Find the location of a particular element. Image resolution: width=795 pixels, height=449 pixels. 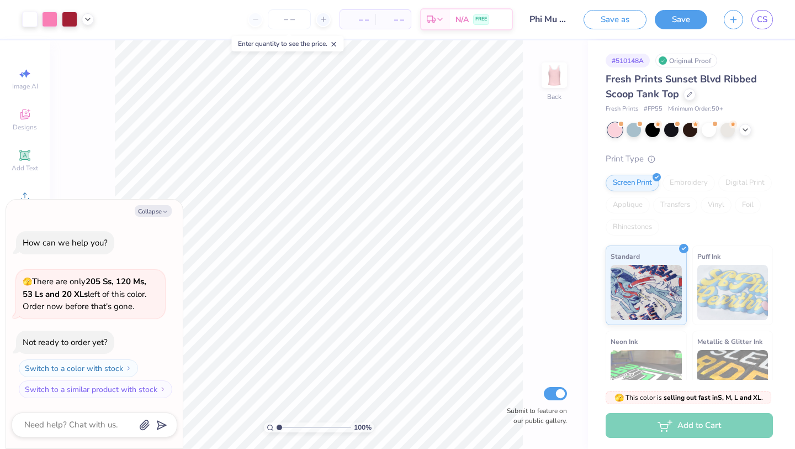

span: Neon Ink is located at coordinates (624, 341).